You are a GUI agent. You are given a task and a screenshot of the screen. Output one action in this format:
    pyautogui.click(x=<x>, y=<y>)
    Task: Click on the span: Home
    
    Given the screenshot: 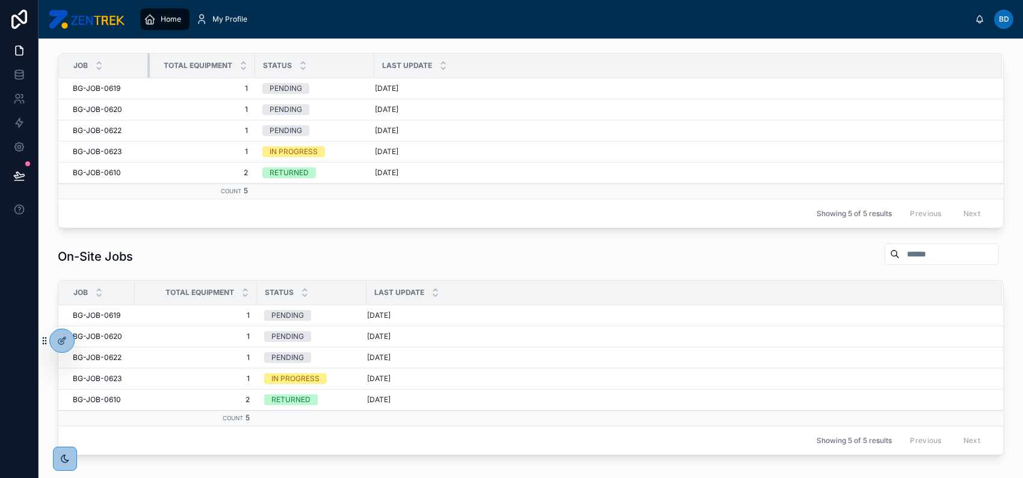 What is the action you would take?
    pyautogui.click(x=171, y=19)
    